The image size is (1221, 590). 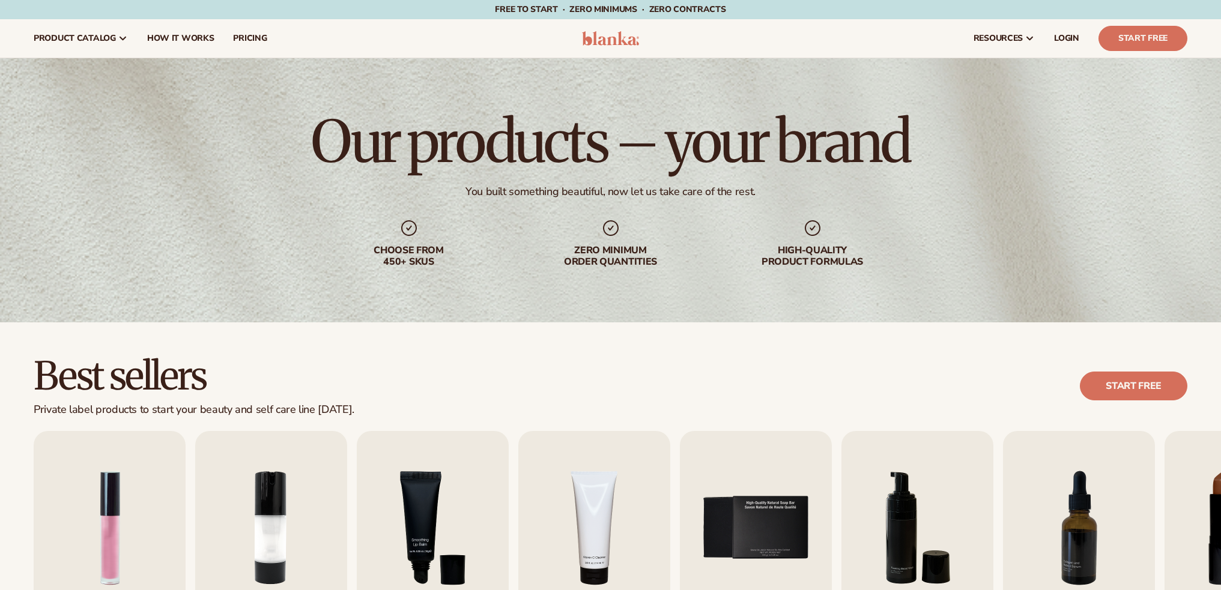 What do you see at coordinates (610, 192) in the screenshot?
I see `div: You built something beautiful, now let us take care of the rest.` at bounding box center [610, 192].